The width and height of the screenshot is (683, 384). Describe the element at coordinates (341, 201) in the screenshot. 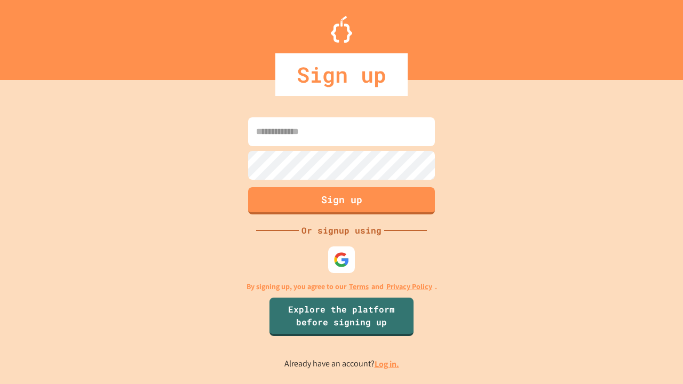

I see `button: Sign up` at that location.